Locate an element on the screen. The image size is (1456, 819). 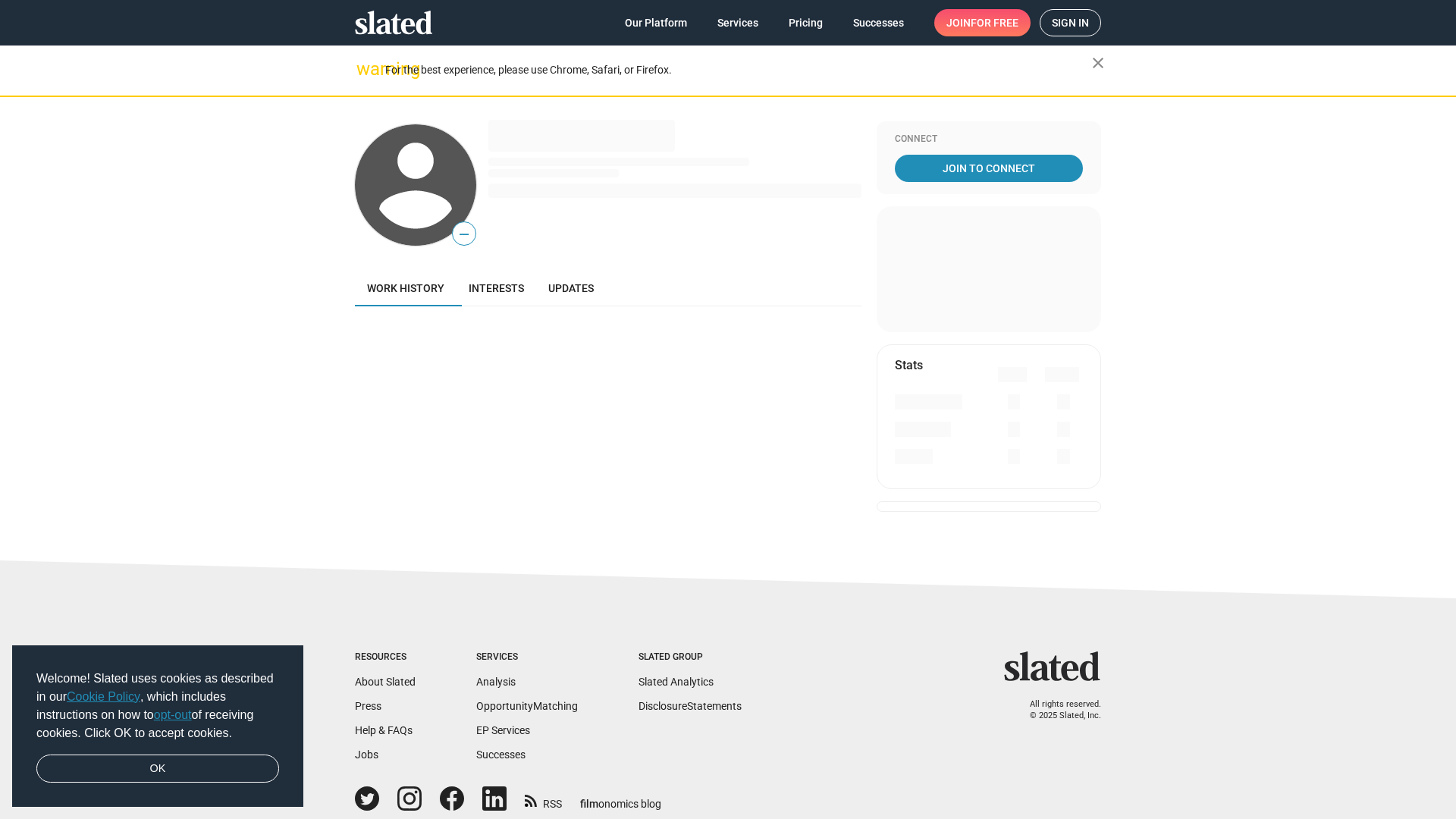
a: filmonomics blog is located at coordinates (620, 798).